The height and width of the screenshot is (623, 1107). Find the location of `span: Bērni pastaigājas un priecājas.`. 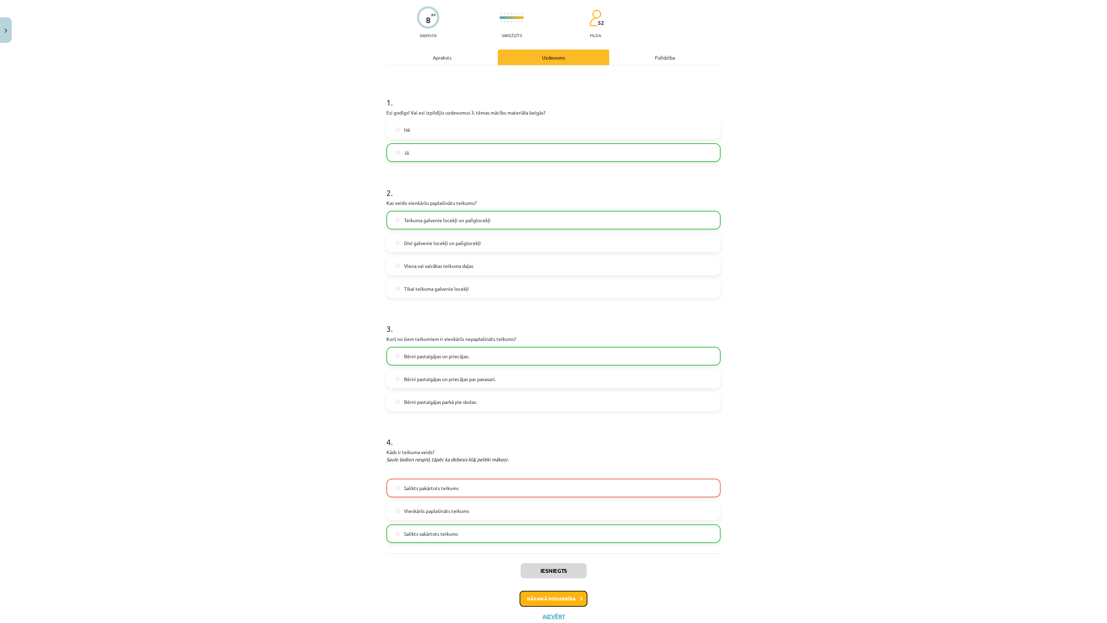

span: Bērni pastaigājas un priecājas. is located at coordinates (437, 356).